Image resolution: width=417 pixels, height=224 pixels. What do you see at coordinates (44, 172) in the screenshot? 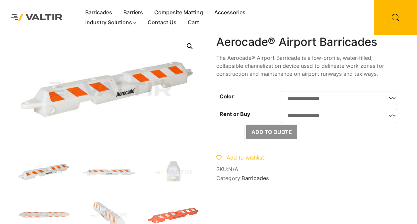
I see `img: Aerocade_Nat_3Q-1.jpg` at bounding box center [44, 172].